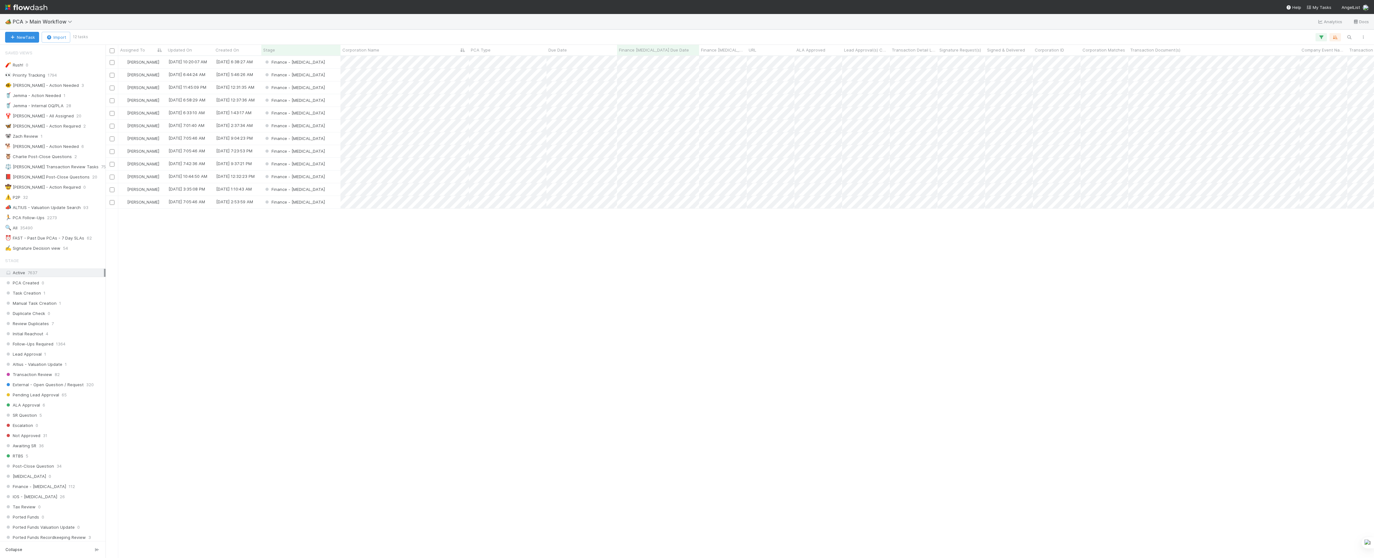 This screenshot has width=1374, height=558. I want to click on span: Created On, so click(227, 50).